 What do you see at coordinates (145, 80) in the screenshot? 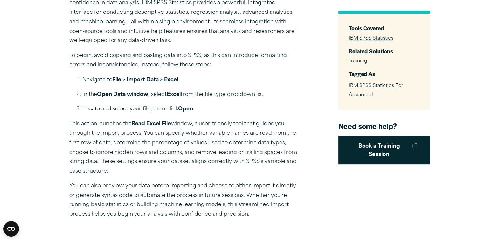
I see `strong: File > Import Data > Excel` at bounding box center [145, 80].